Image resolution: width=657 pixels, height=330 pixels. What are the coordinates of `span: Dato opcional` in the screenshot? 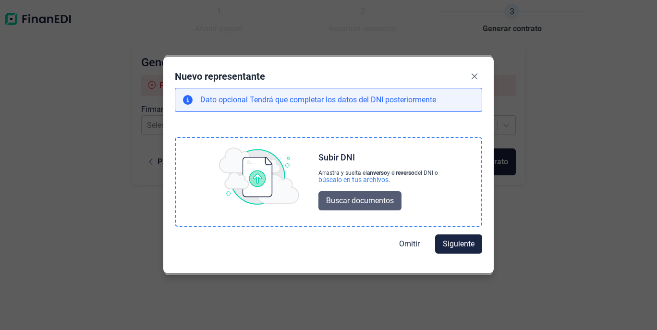 It's located at (225, 99).